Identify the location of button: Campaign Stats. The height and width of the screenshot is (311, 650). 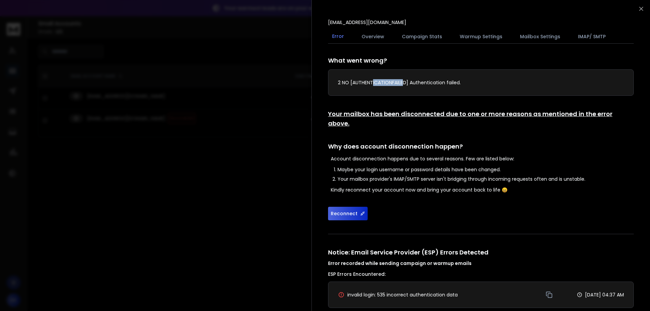
(422, 37).